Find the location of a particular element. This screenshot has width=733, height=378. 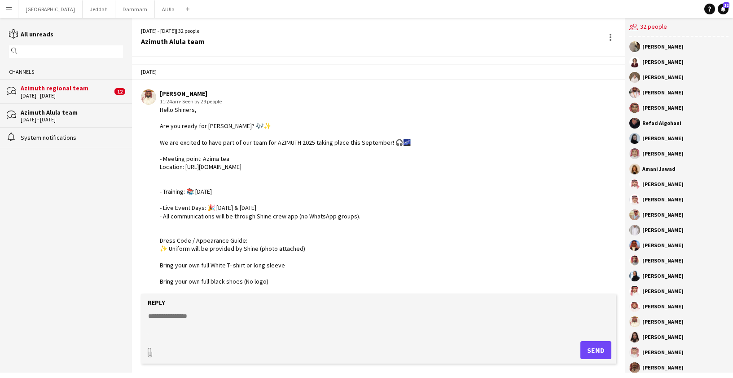

div: 32 people is located at coordinates (679, 27).